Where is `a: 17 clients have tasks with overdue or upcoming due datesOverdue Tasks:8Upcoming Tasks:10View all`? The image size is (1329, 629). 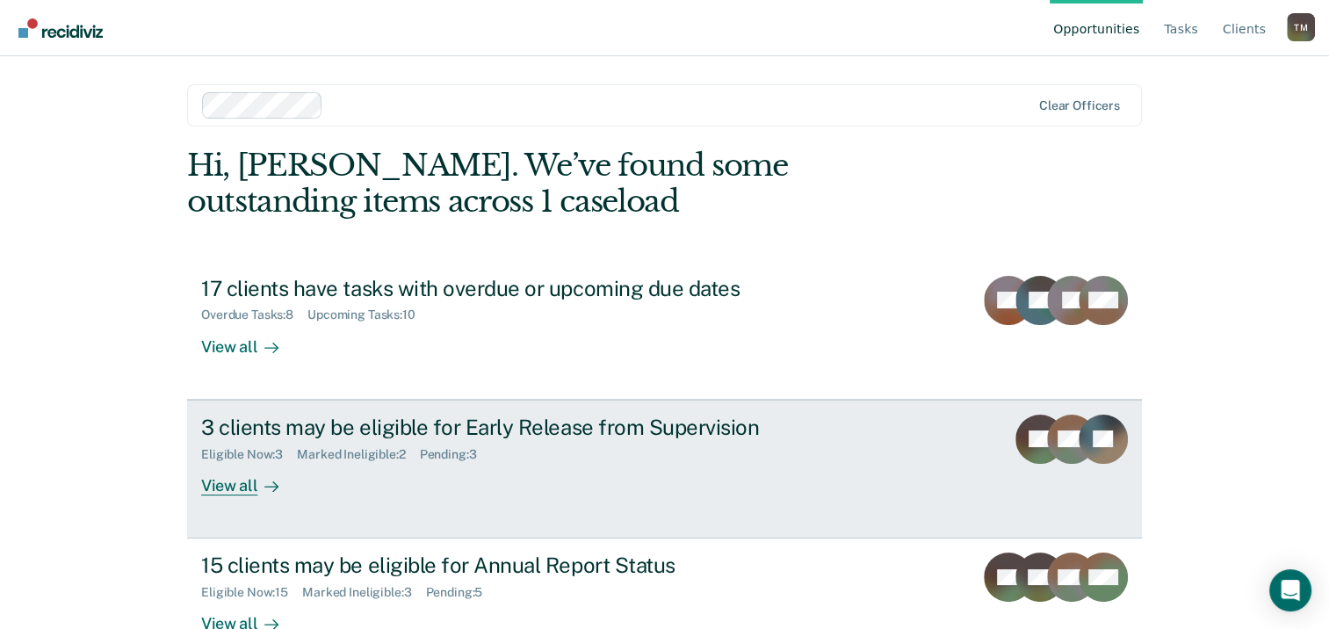
a: 17 clients have tasks with overdue or upcoming due datesOverdue Tasks:8Upcoming Tasks:10View all is located at coordinates (664, 330).